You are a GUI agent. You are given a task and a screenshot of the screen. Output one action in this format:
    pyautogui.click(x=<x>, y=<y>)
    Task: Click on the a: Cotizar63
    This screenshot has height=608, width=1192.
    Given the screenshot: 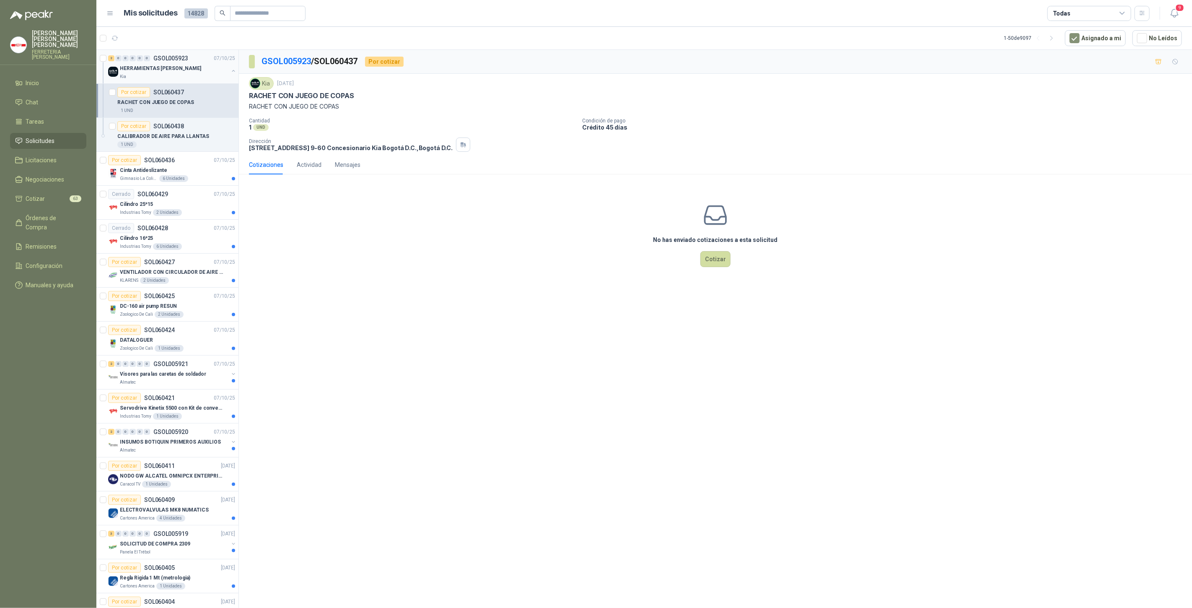 What is the action you would take?
    pyautogui.click(x=48, y=199)
    